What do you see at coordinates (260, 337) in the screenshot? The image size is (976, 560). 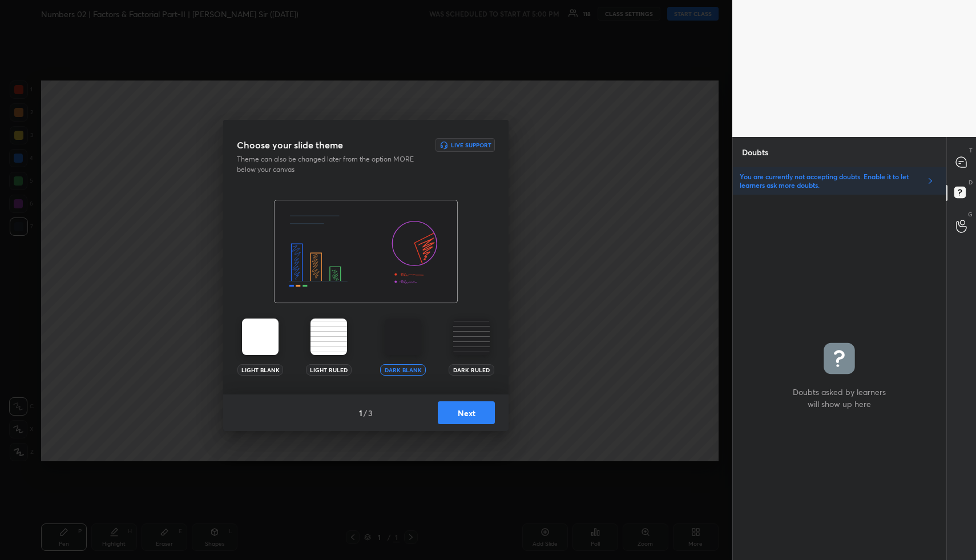 I see `img: lightTheme.5bb83c5b.svg` at bounding box center [260, 337].